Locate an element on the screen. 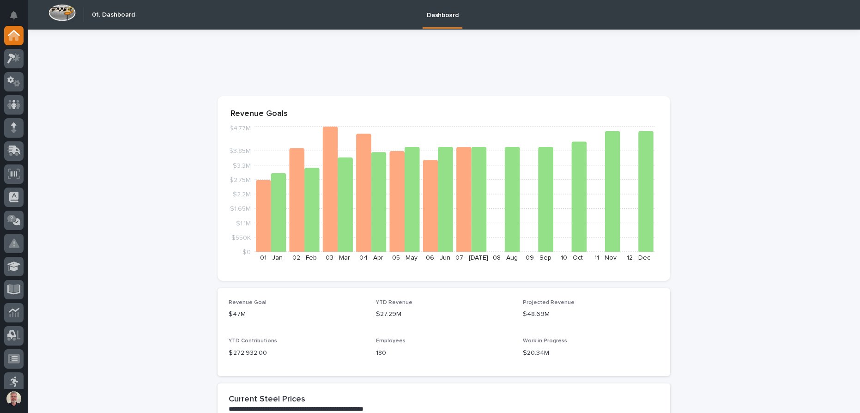  text: 09 - Sep is located at coordinates (539, 258).